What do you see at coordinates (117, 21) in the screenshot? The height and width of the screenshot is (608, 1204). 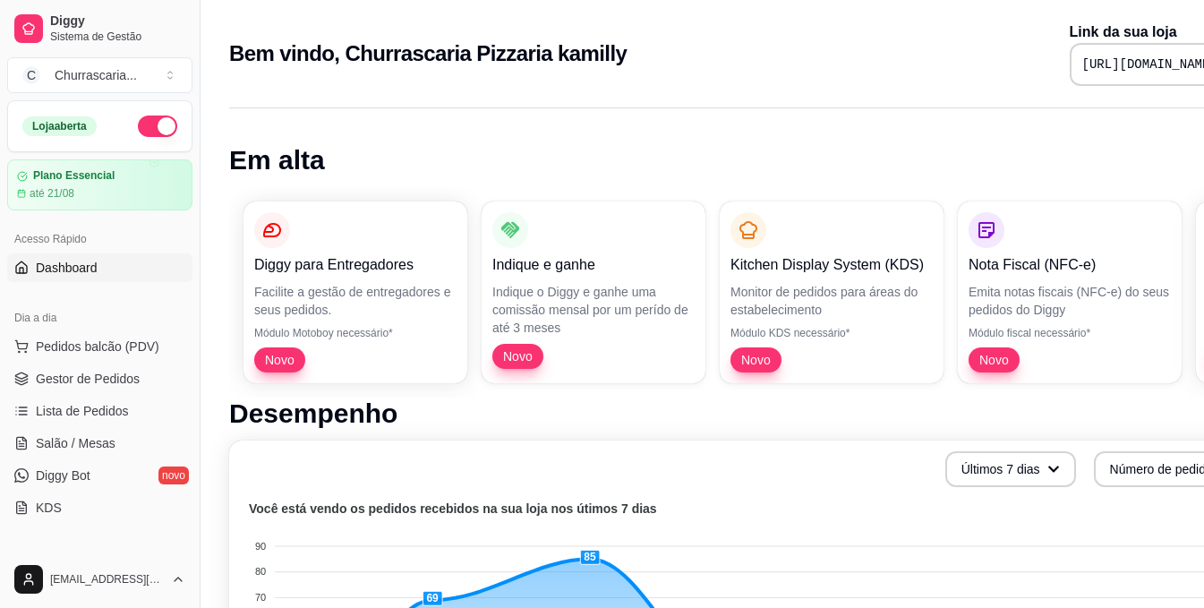 I see `span: Diggy` at bounding box center [117, 21].